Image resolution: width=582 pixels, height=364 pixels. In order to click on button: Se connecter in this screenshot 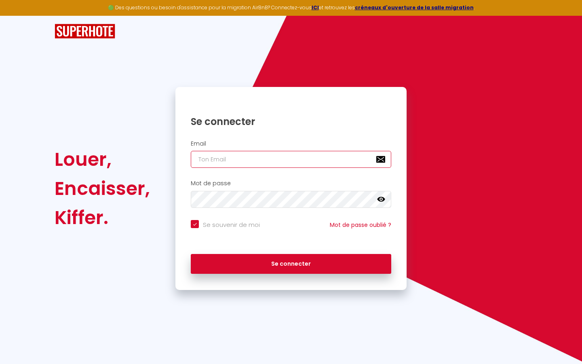, I will do `click(291, 264)`.